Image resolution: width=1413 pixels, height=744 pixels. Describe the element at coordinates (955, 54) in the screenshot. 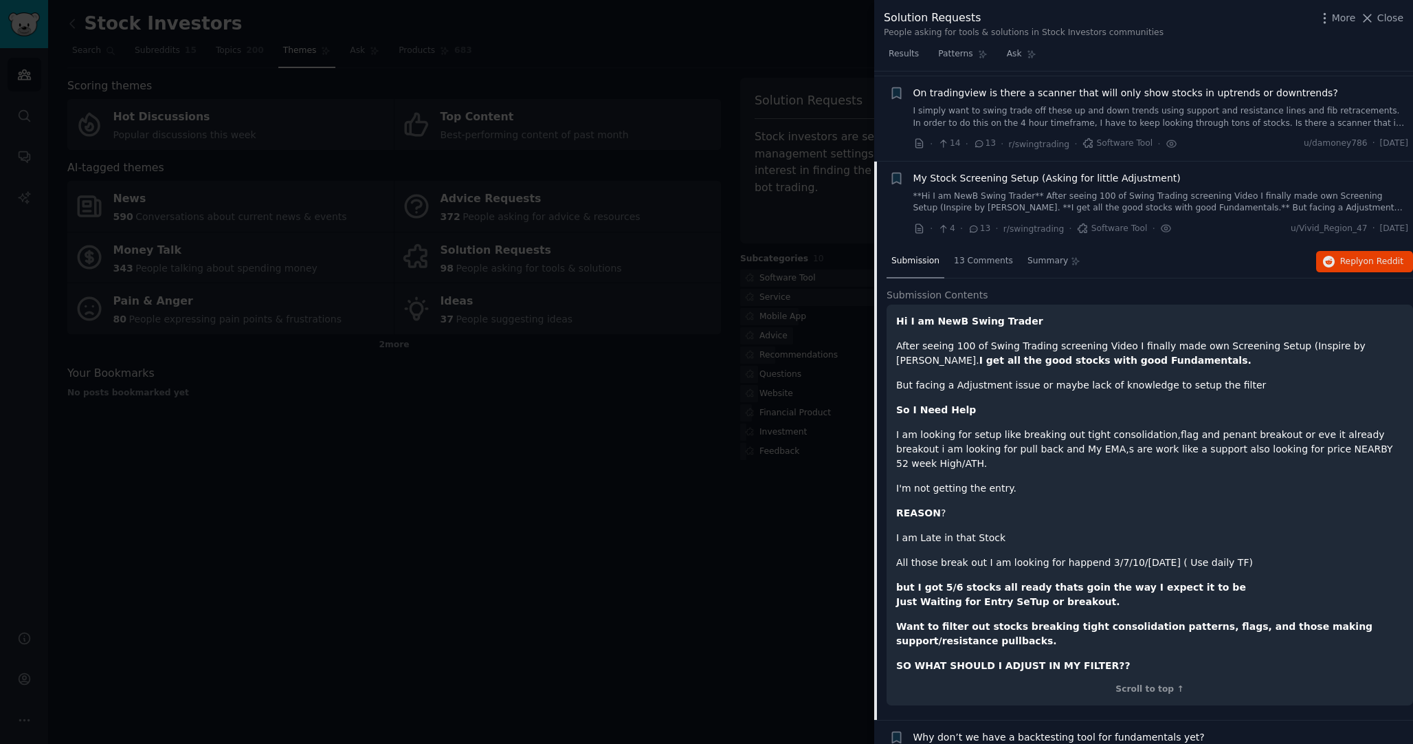

I see `span: Patterns` at that location.